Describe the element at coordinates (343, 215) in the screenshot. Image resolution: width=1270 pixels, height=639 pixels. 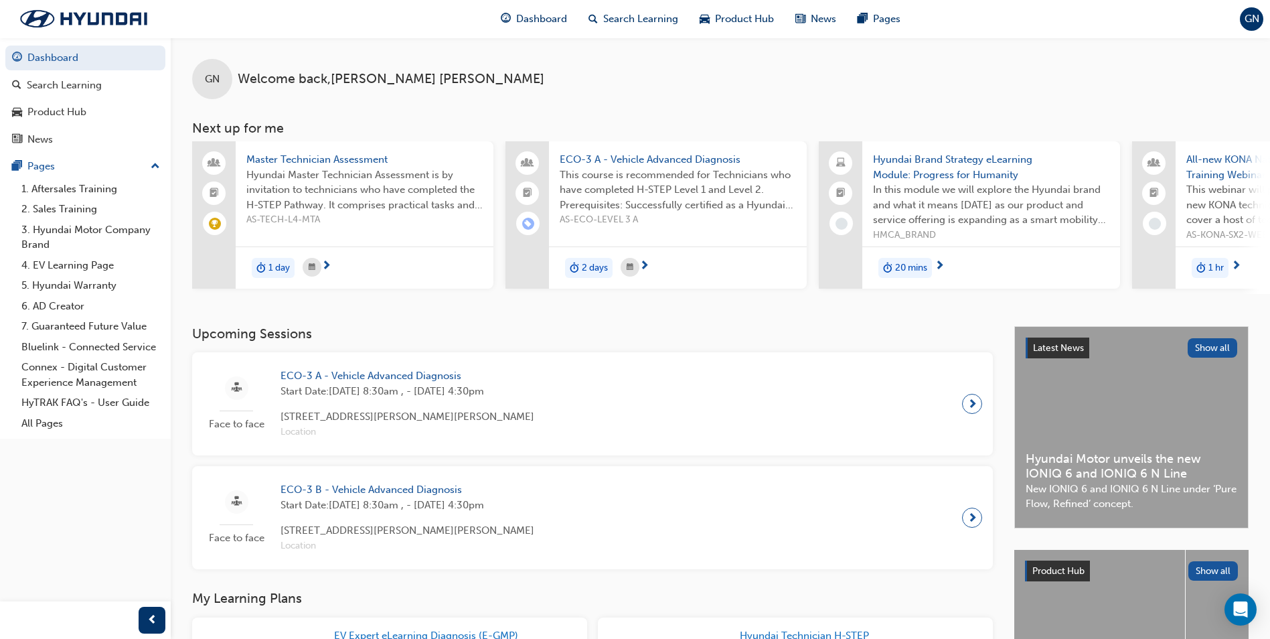
I see `a: Master Technician AssessmentHyundai Master Technician Assessment is by invitation to technicians ...` at that location.